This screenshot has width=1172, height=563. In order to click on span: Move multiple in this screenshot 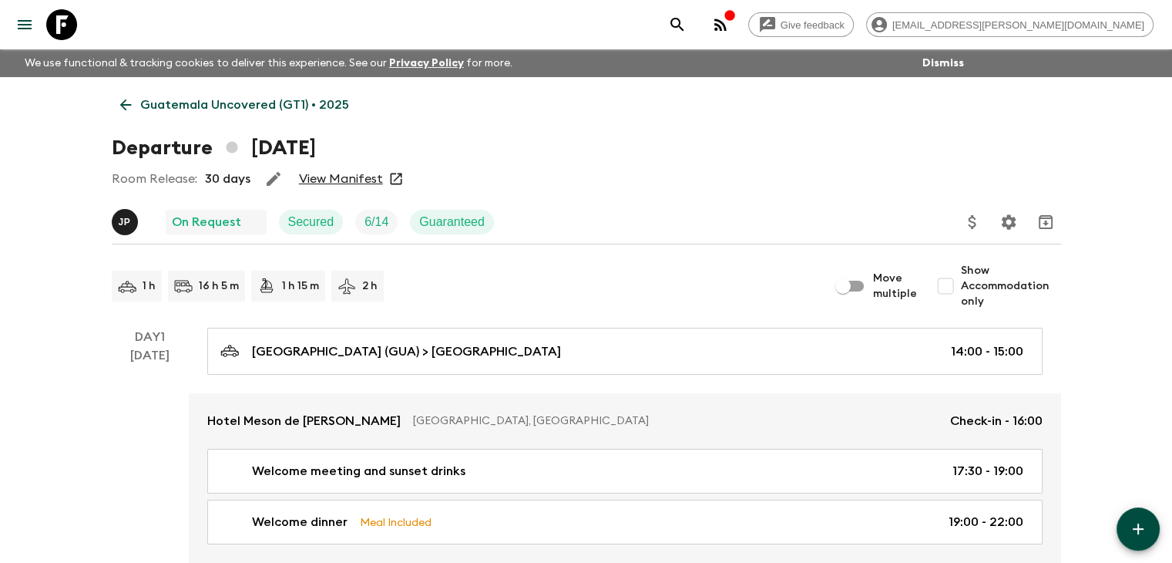, I will do `click(895, 286)`.